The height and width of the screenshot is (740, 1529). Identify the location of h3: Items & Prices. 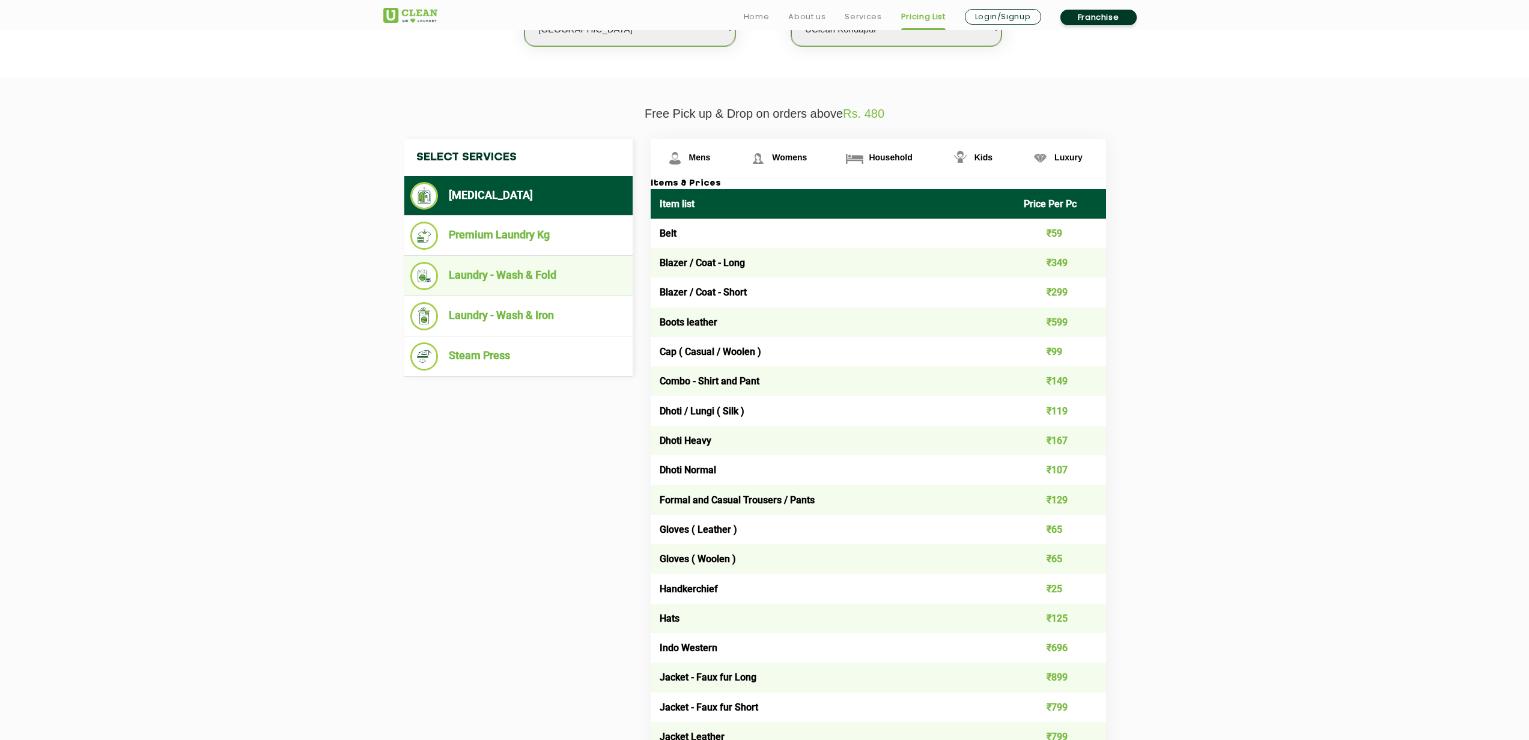
(878, 184).